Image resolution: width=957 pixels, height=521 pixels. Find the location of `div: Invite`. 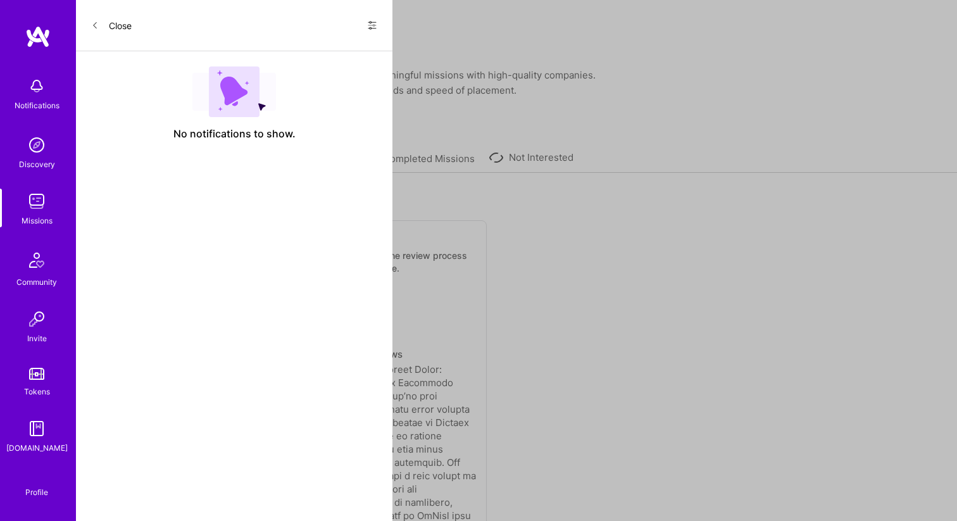

div: Invite is located at coordinates (37, 338).